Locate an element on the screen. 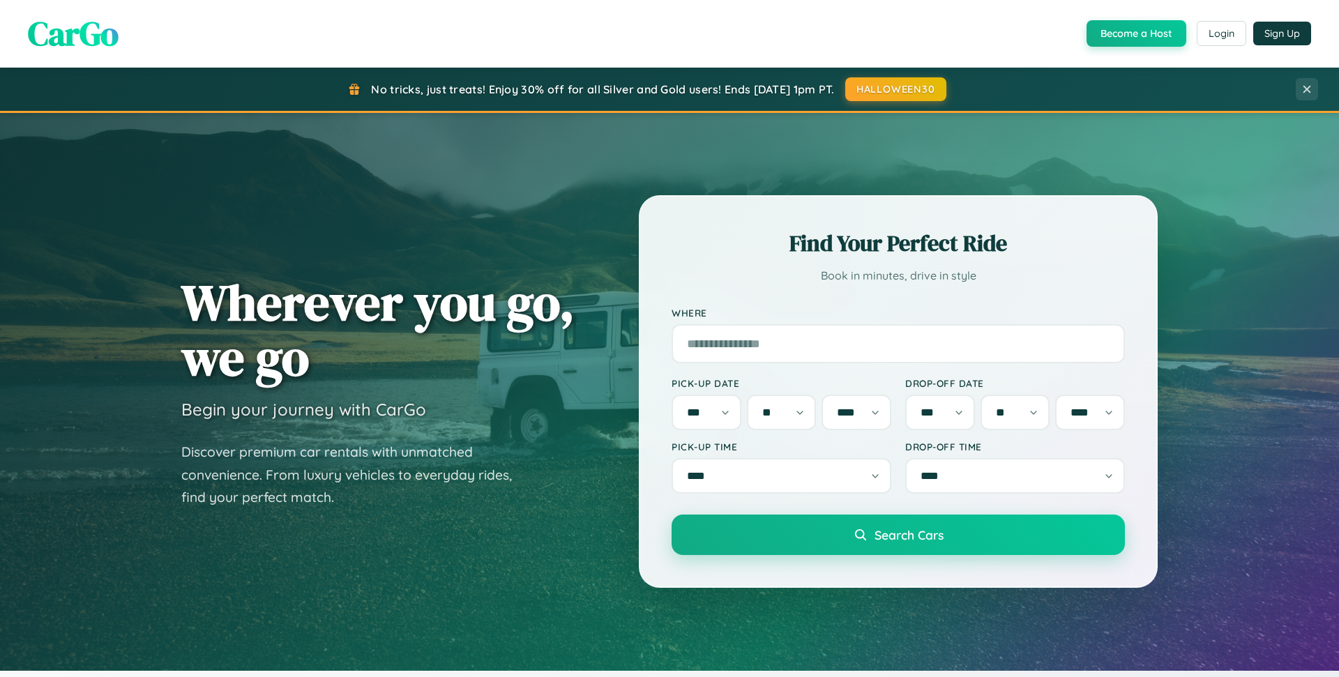 The width and height of the screenshot is (1339, 677). button: HALLOWEEN30 is located at coordinates (895, 89).